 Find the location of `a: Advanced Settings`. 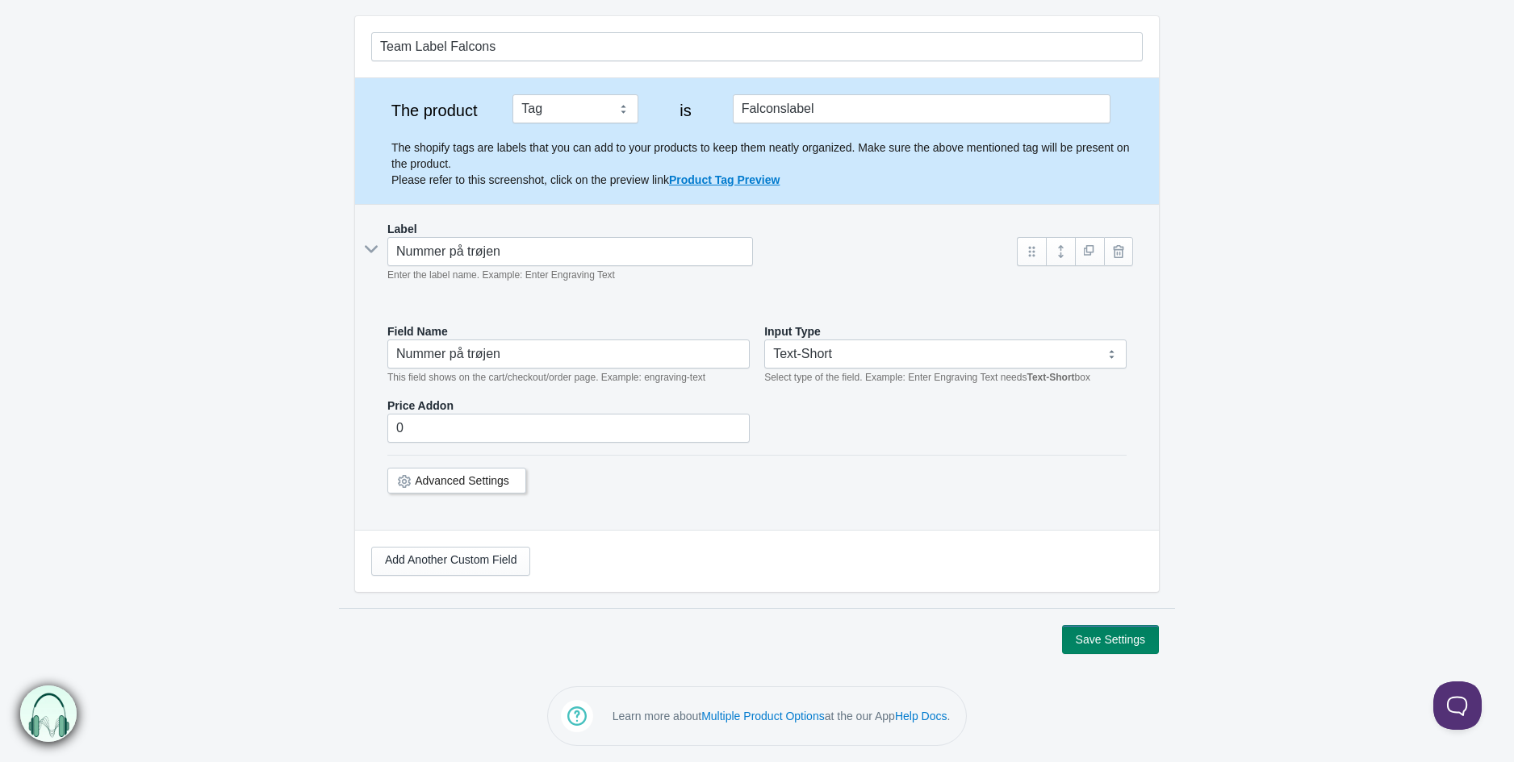

a: Advanced Settings is located at coordinates (462, 481).